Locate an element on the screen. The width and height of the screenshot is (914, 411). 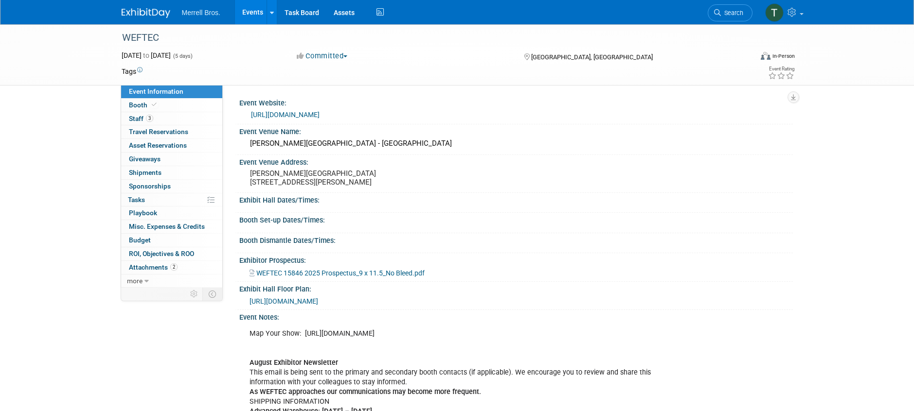
button: Committed is located at coordinates (322, 56).